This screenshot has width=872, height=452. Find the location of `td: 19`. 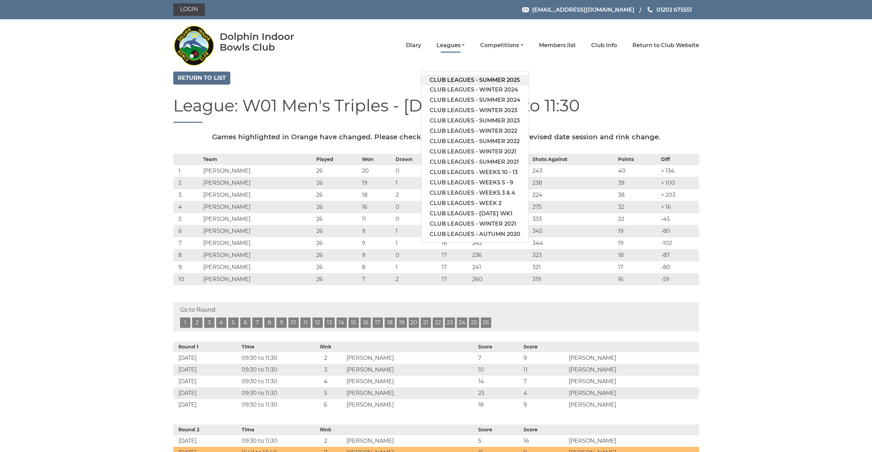

td: 19 is located at coordinates (377, 183).